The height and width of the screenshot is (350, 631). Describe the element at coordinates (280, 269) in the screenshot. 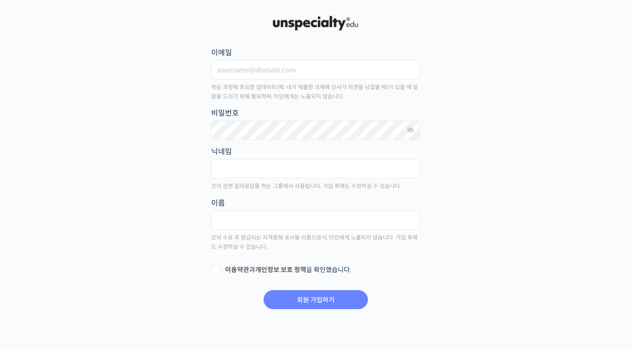

I see `a: 개인정보 보호 정책` at that location.